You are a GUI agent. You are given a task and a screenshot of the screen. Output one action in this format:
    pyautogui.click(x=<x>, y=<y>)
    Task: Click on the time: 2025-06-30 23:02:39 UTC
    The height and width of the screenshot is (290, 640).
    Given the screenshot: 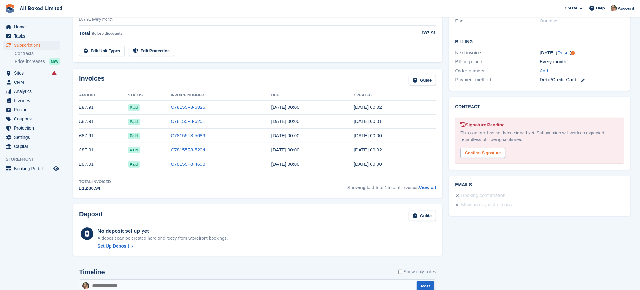 What is the action you would take?
    pyautogui.click(x=367, y=150)
    